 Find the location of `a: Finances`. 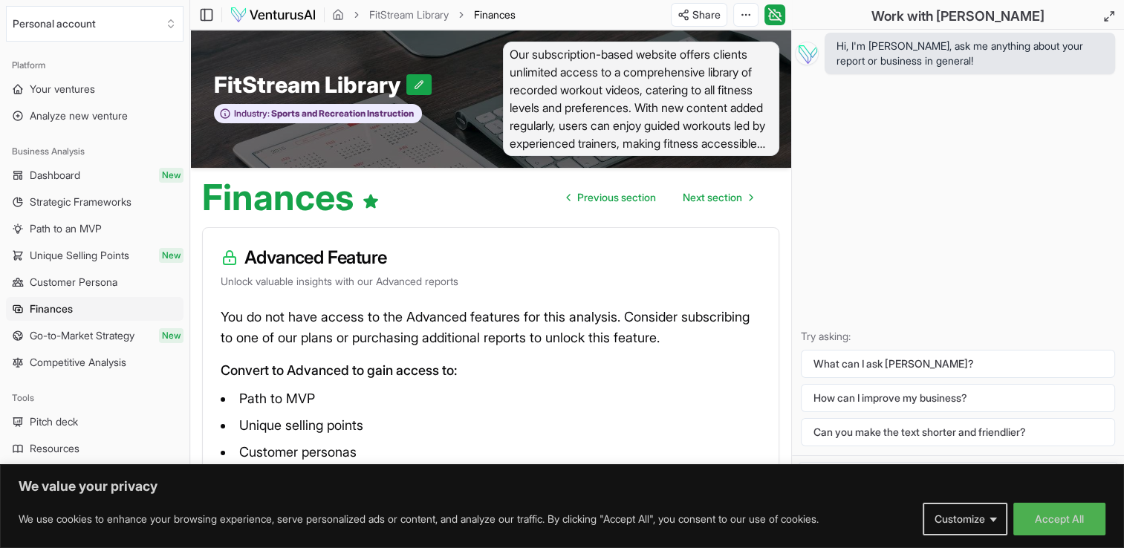

a: Finances is located at coordinates (94, 309).